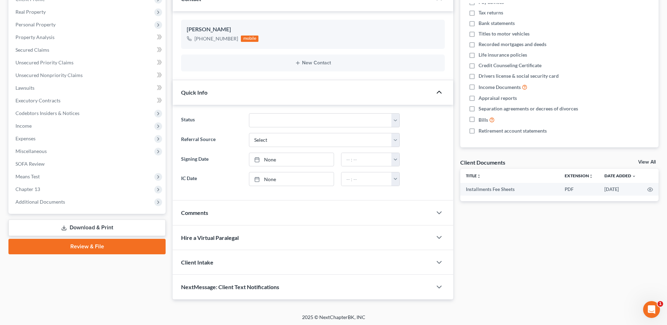  Describe the element at coordinates (88, 63) in the screenshot. I see `a: Unsecured Priority Claims` at that location.